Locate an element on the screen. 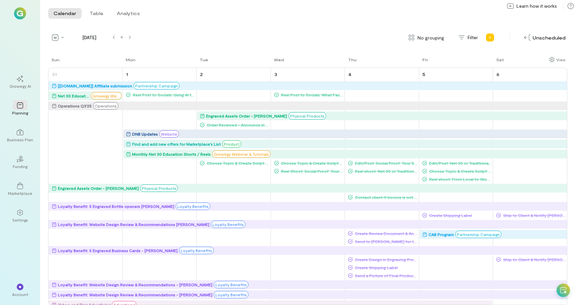  span: Choose Topic & Create Script #15: Net 30 or Traditional Credit Accounts: What’s Best for Business? is located at coordinates (311, 163).